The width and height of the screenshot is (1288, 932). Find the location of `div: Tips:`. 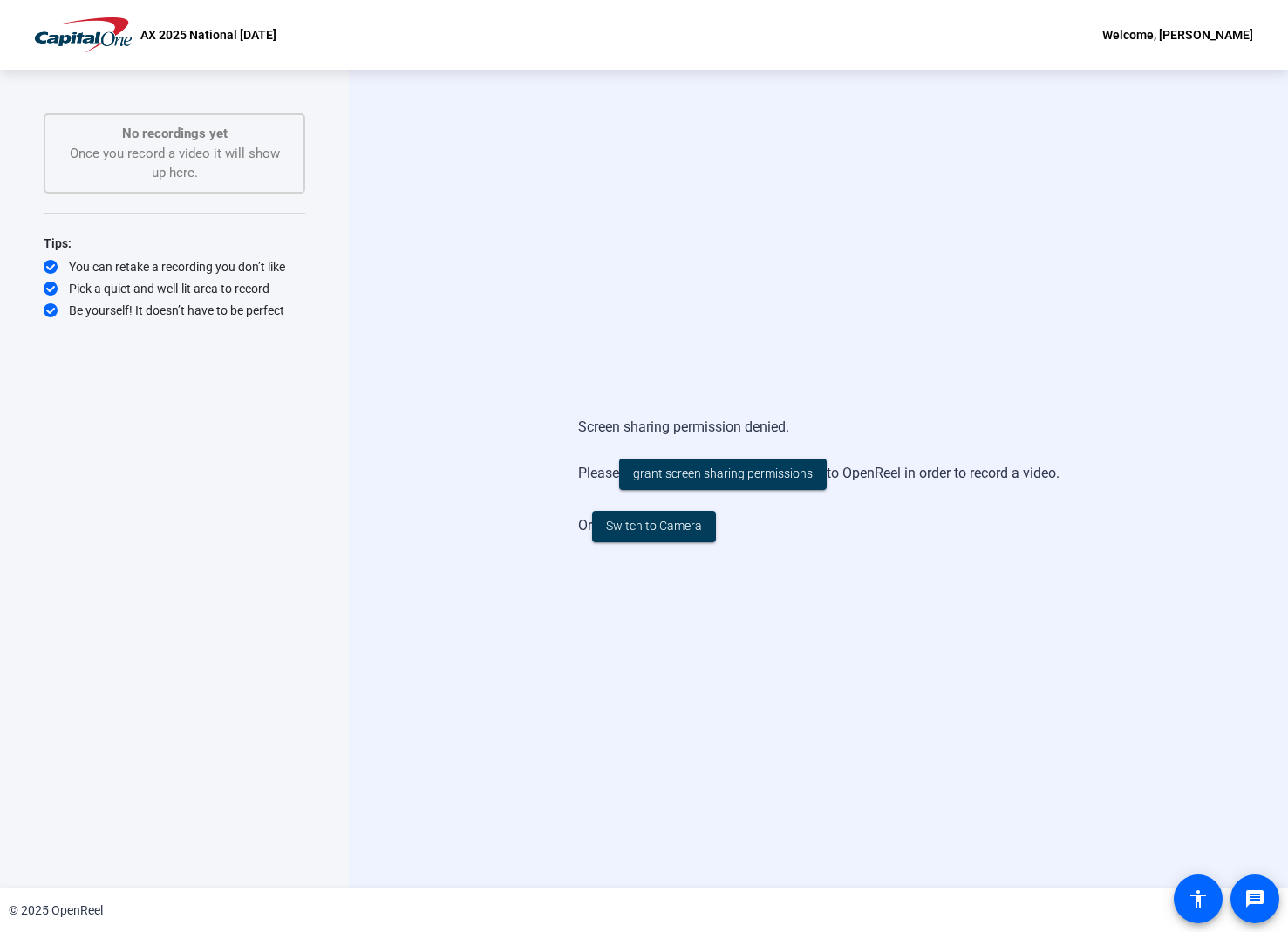

div: Tips: is located at coordinates (174, 243).